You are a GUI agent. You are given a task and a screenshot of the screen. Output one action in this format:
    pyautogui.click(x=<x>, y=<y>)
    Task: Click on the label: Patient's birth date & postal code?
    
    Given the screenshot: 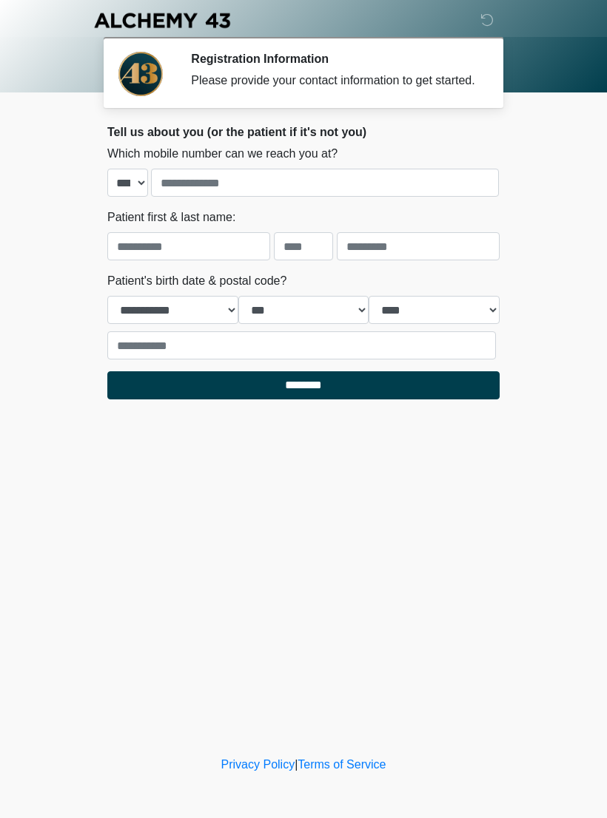 What is the action you would take?
    pyautogui.click(x=197, y=281)
    